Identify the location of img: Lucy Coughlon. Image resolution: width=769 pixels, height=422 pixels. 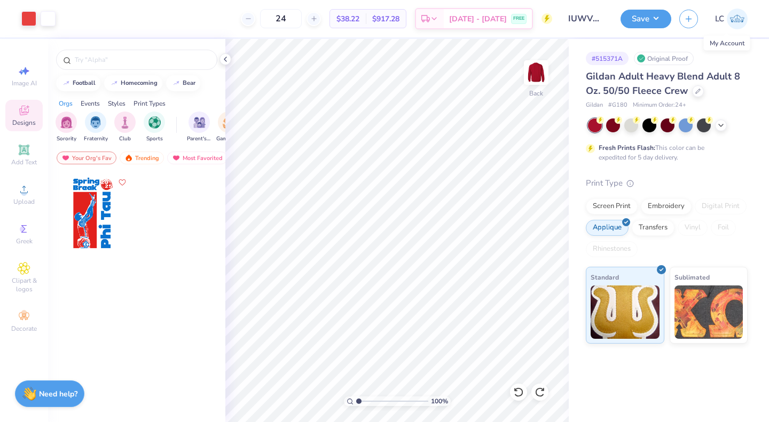
(737, 19).